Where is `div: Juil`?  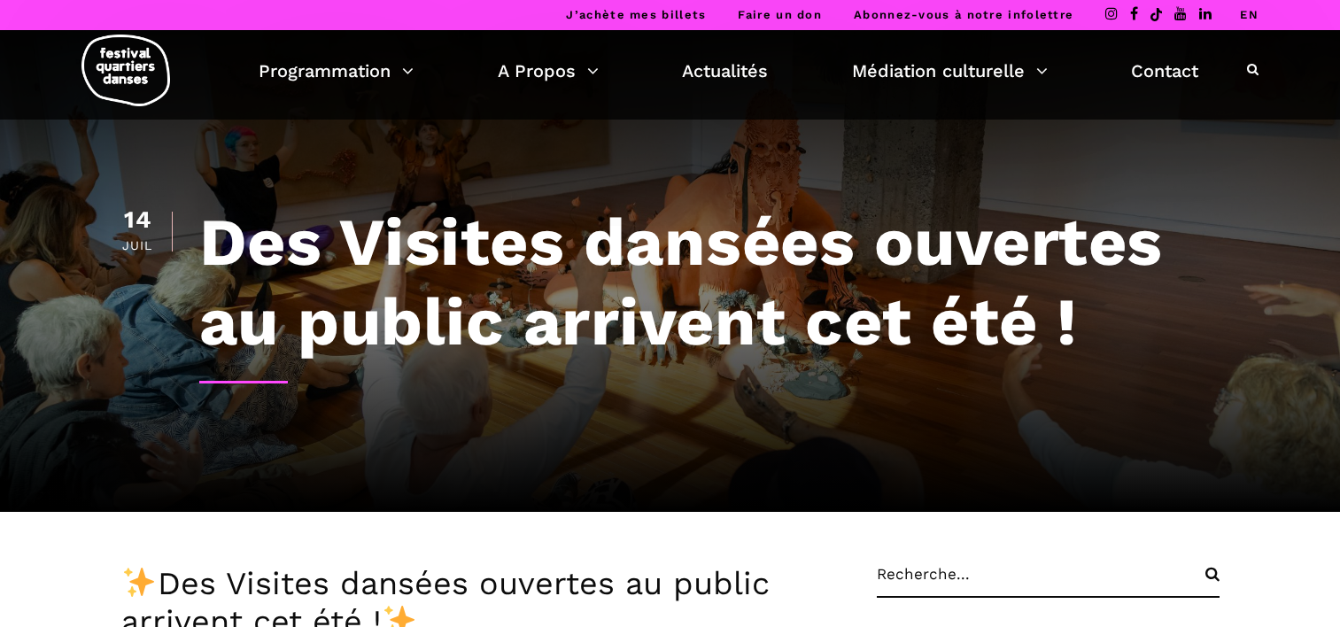 div: Juil is located at coordinates (137, 245).